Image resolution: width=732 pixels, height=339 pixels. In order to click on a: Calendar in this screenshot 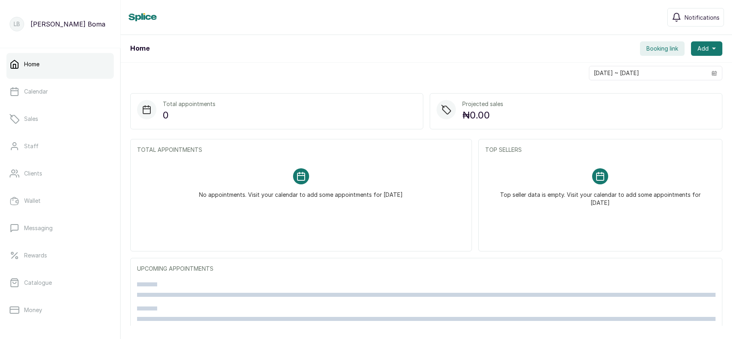, I will do `click(60, 92)`.